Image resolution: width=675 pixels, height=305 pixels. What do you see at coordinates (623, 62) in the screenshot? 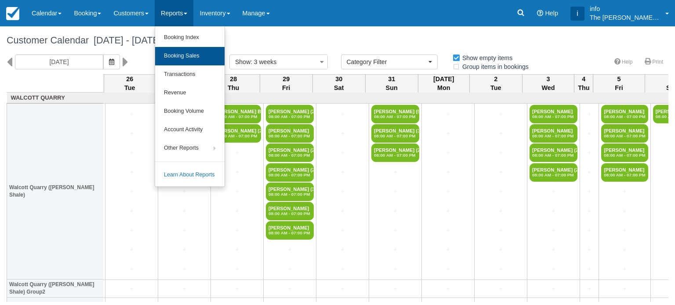
I see `a: Help` at bounding box center [623, 62].